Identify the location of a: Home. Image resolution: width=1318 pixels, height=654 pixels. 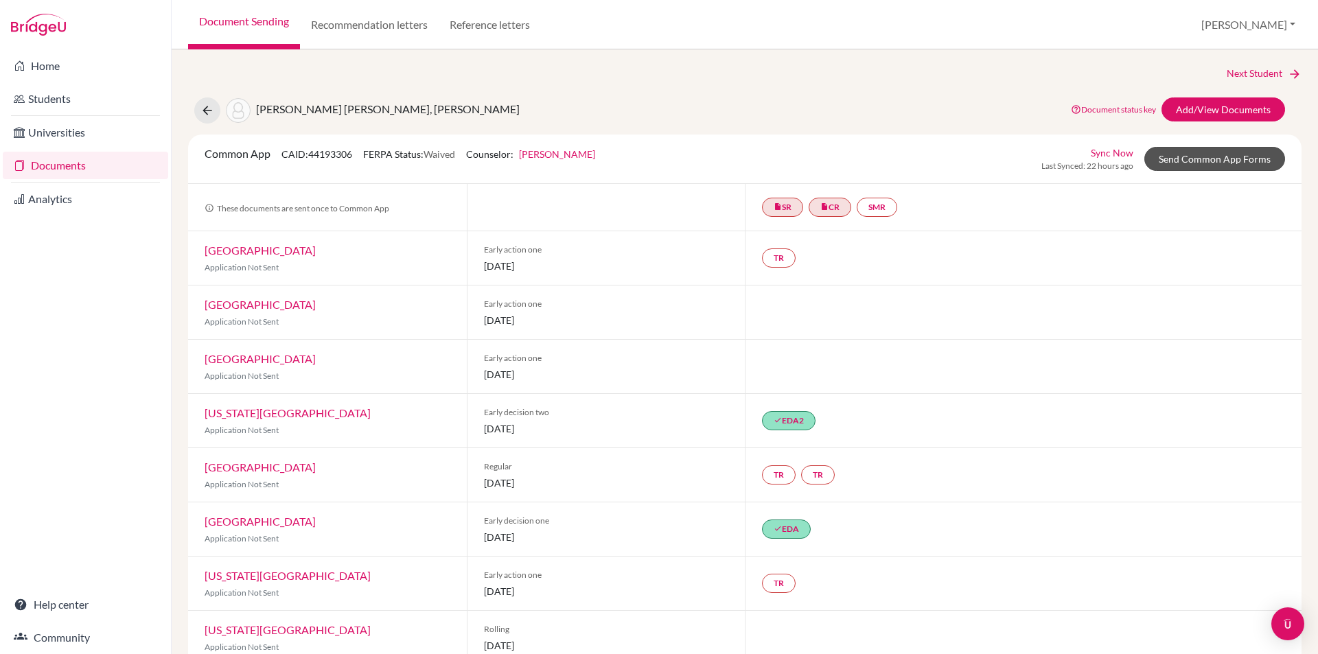
(85, 66).